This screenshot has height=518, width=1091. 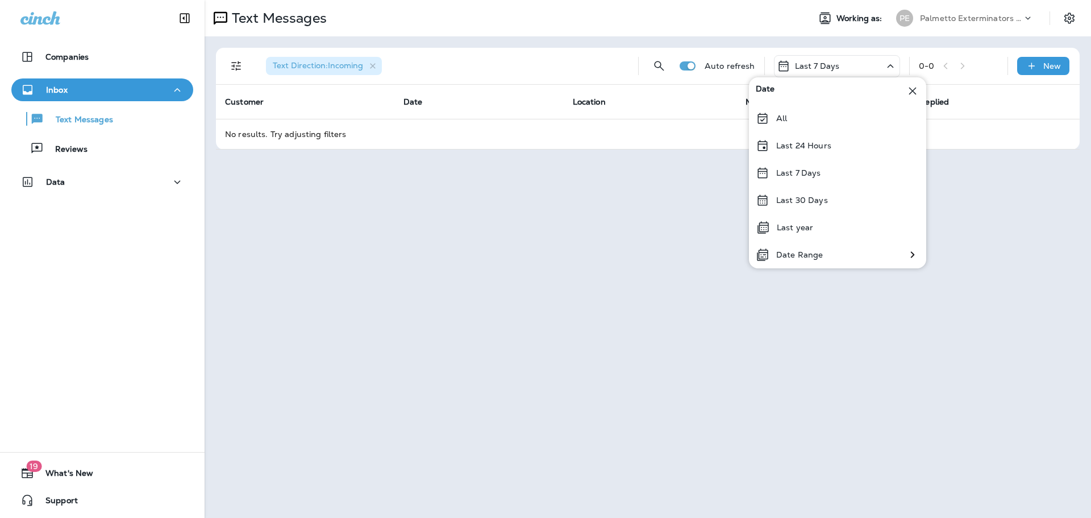 I want to click on button: Inbox, so click(x=102, y=90).